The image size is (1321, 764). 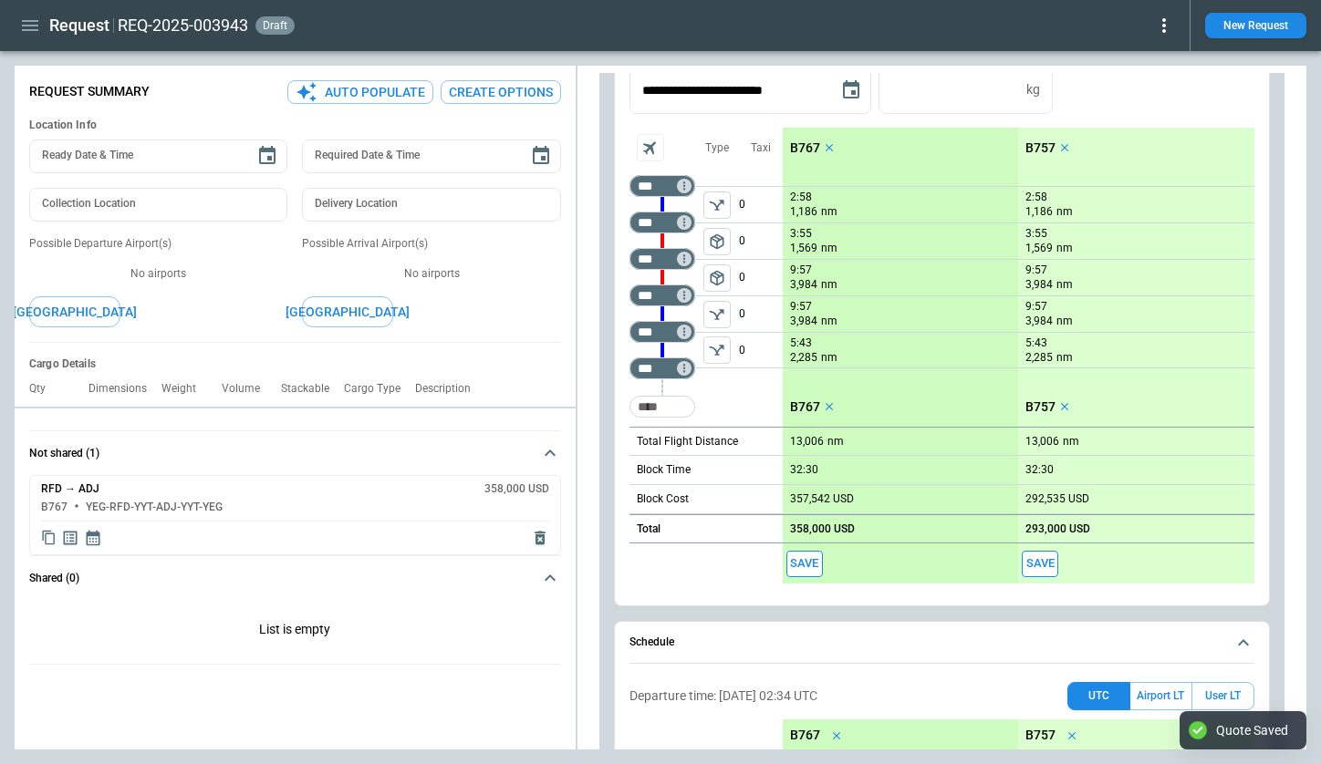 I want to click on p: Weight, so click(x=186, y=389).